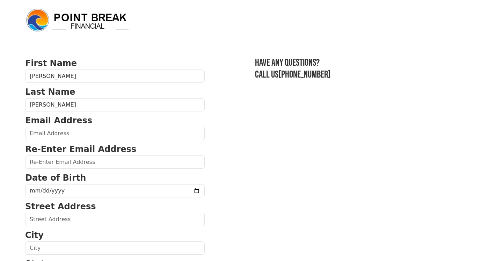  I want to click on h3: Have any questions?, so click(366, 63).